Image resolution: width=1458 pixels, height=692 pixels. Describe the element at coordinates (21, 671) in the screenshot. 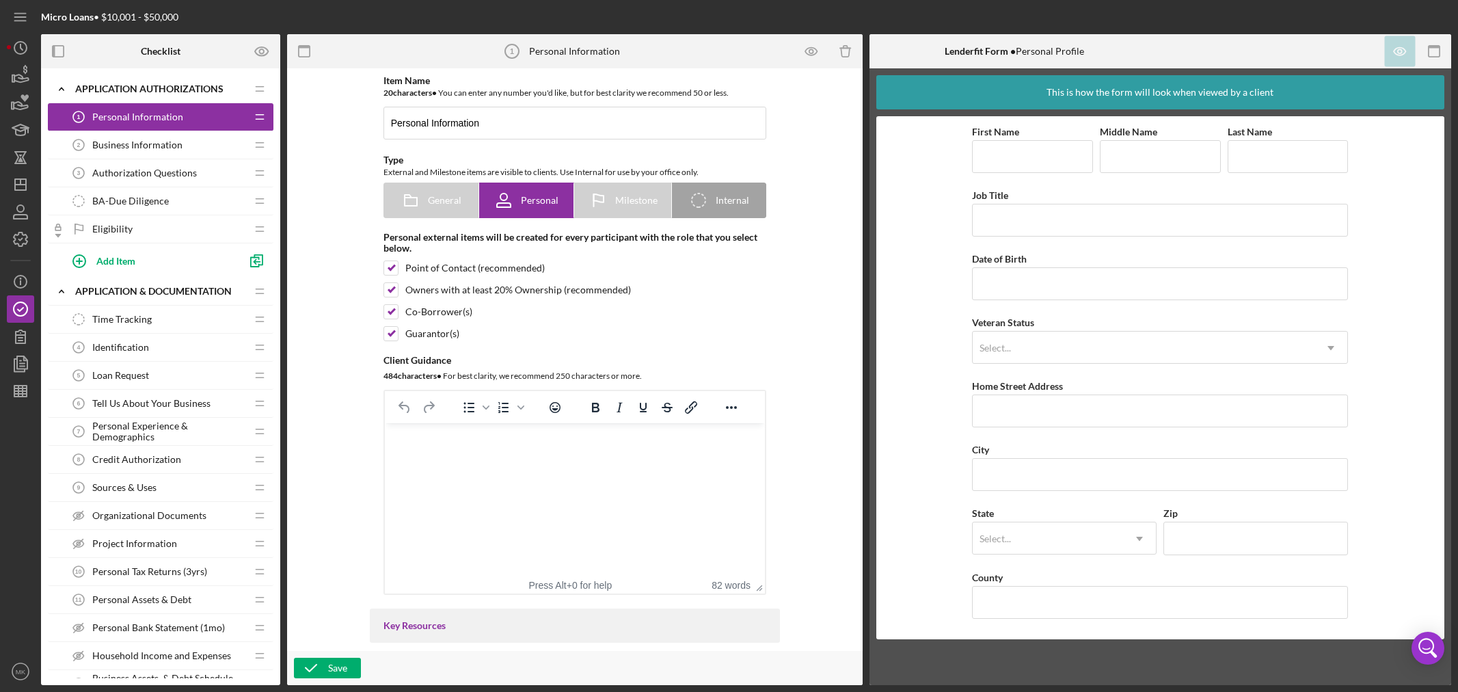

I see `button: MK` at that location.